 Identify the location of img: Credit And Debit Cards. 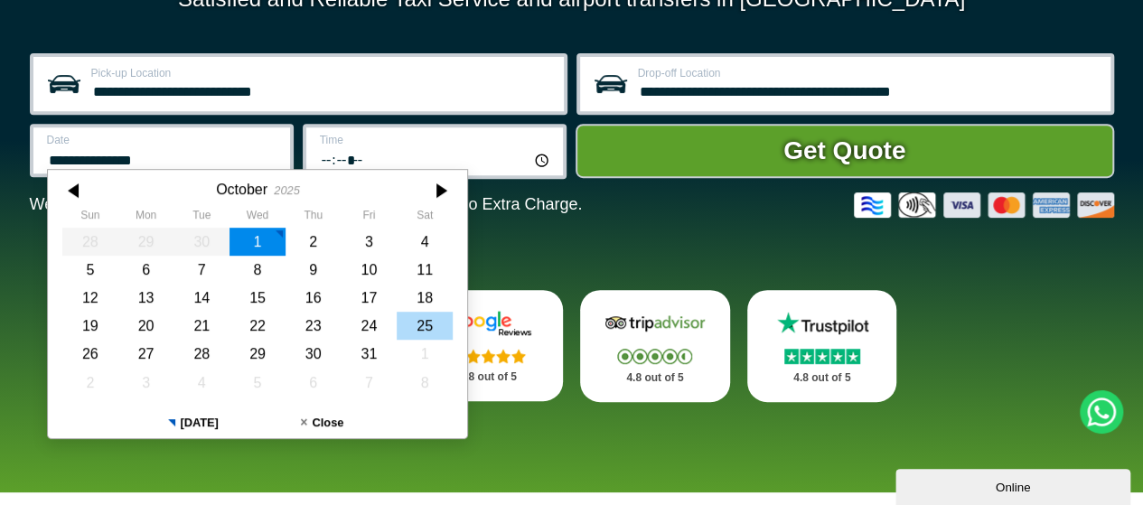
(984, 205).